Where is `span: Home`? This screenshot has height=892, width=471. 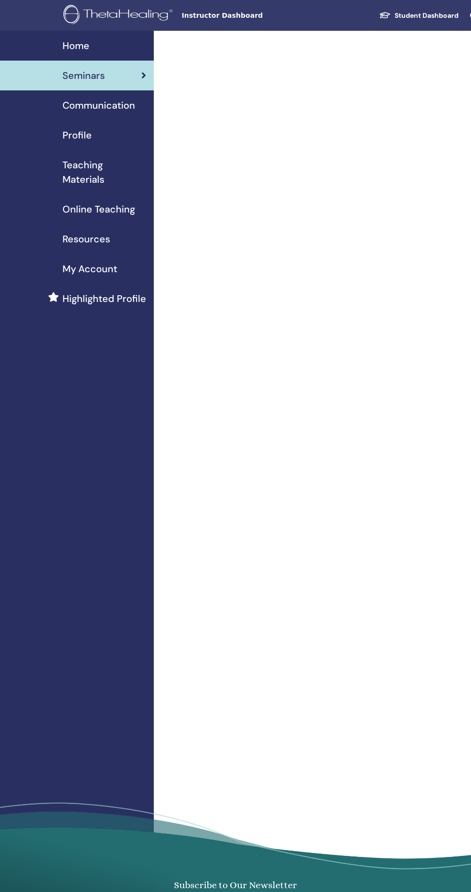
span: Home is located at coordinates (76, 46).